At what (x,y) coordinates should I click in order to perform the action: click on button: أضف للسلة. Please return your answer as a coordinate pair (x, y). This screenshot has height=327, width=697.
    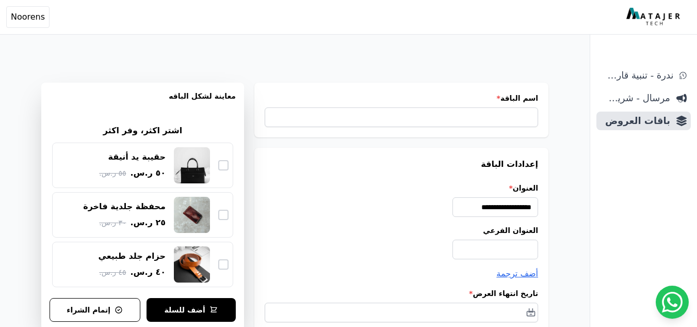
    Looking at the image, I should click on (191, 310).